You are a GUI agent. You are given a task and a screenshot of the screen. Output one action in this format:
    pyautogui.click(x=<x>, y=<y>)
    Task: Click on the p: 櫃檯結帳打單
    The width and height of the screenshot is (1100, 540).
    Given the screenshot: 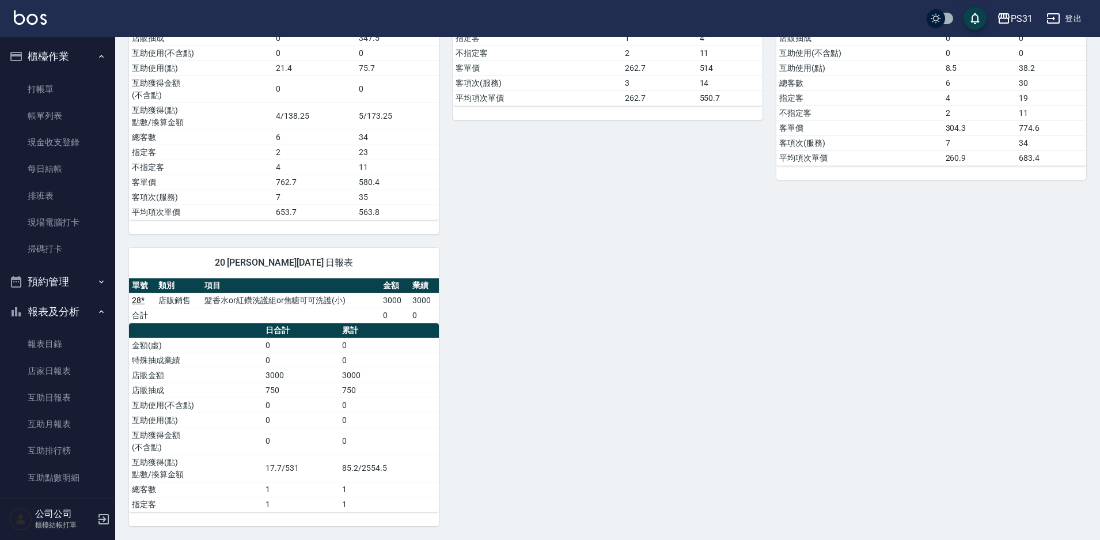 What is the action you would take?
    pyautogui.click(x=65, y=525)
    